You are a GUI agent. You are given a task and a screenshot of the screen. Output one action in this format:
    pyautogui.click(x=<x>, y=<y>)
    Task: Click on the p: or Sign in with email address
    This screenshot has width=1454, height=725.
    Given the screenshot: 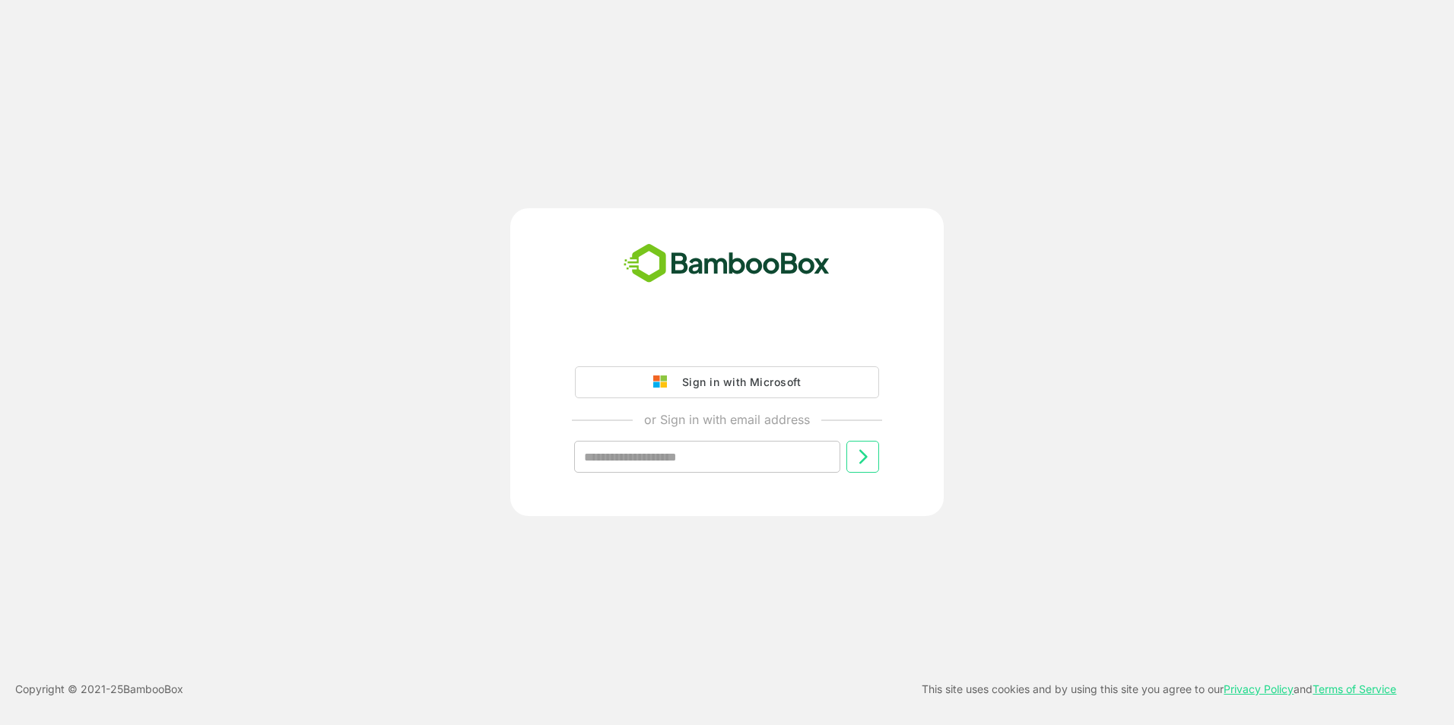 What is the action you would take?
    pyautogui.click(x=727, y=420)
    